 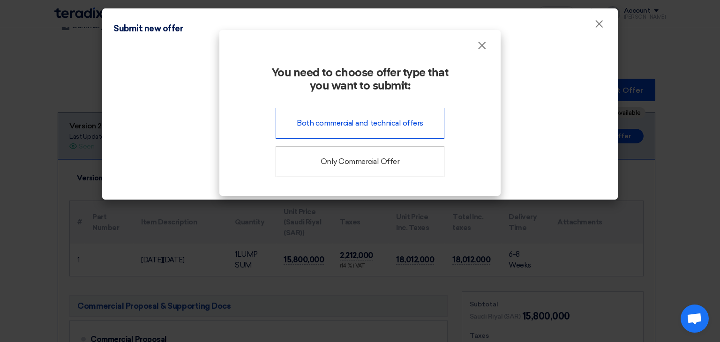 What do you see at coordinates (482, 46) in the screenshot?
I see `button: Close` at bounding box center [482, 46].